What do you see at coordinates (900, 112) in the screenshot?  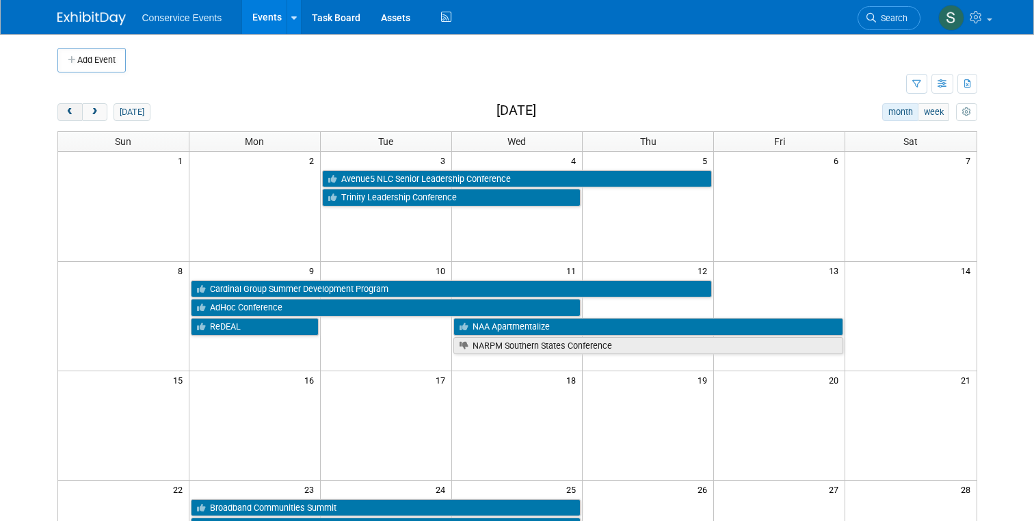 I see `button: month` at bounding box center [900, 112].